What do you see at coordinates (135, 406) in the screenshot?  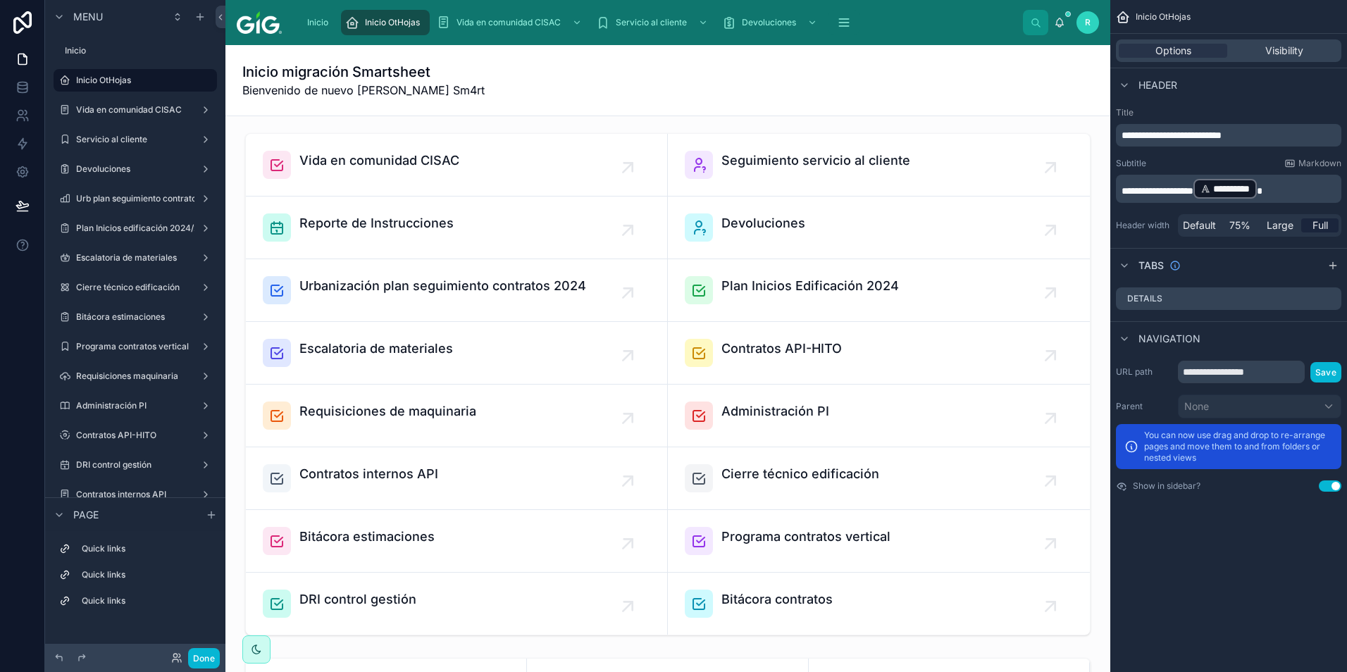 I see `a: Administración PI` at bounding box center [135, 406].